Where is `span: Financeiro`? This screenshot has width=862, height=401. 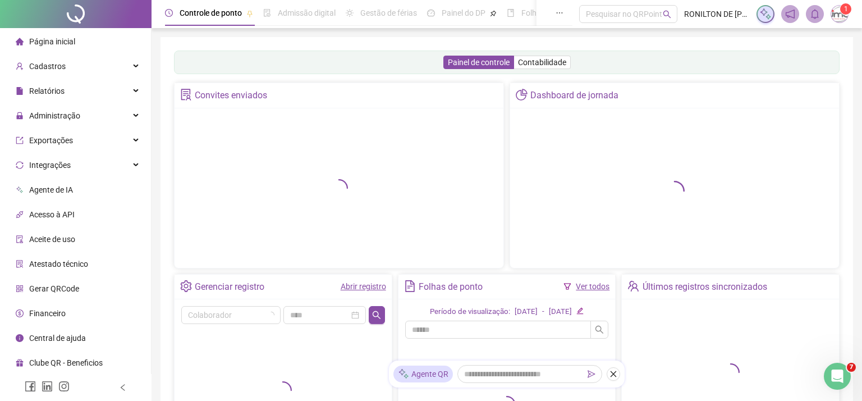 span: Financeiro is located at coordinates (47, 313).